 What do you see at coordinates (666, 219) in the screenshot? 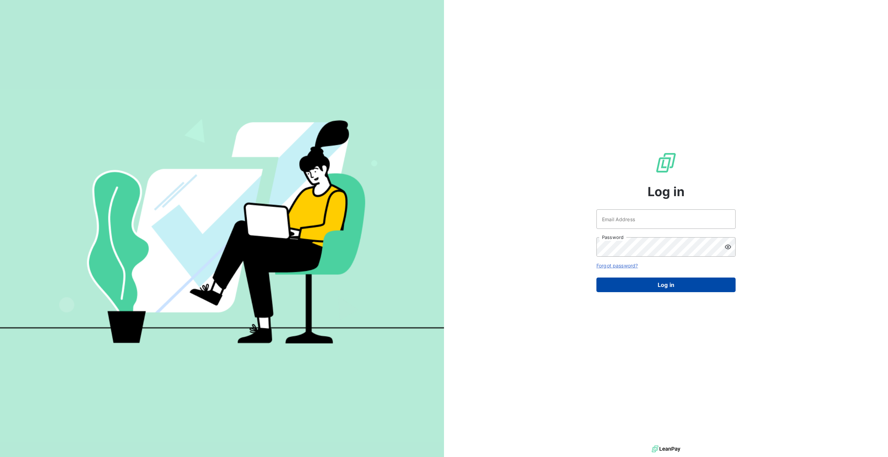
I see `input: placeholder` at bounding box center [666, 219].